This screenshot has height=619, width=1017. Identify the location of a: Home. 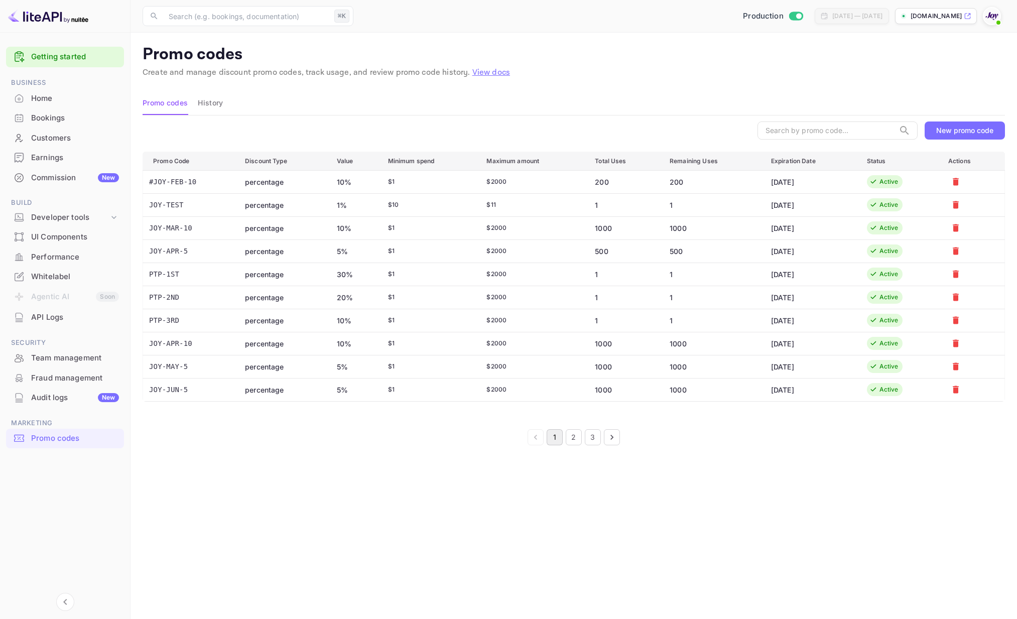
(65, 98).